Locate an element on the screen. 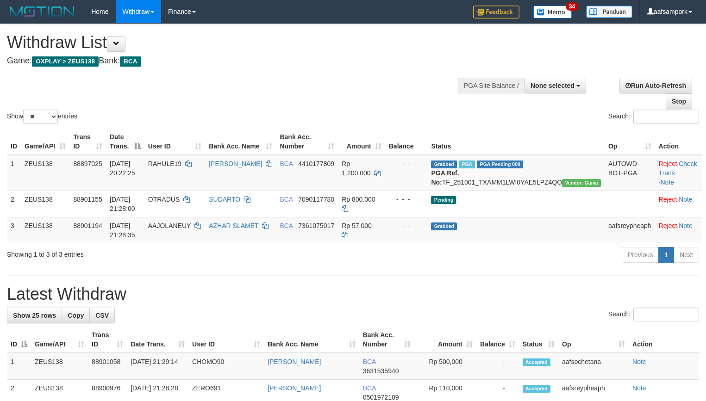  span: Copy 7361075017 to clipboard is located at coordinates (316, 226).